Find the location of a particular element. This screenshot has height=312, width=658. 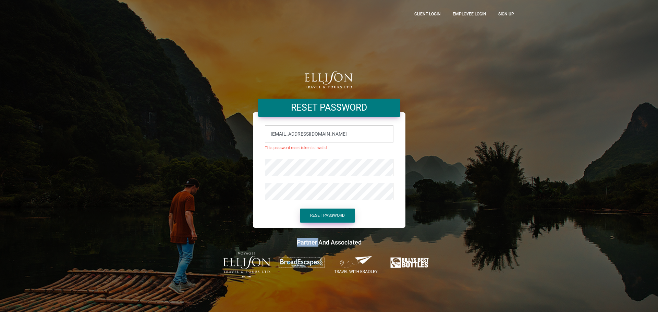

strong: This password reset token is invalid. is located at coordinates (296, 148).